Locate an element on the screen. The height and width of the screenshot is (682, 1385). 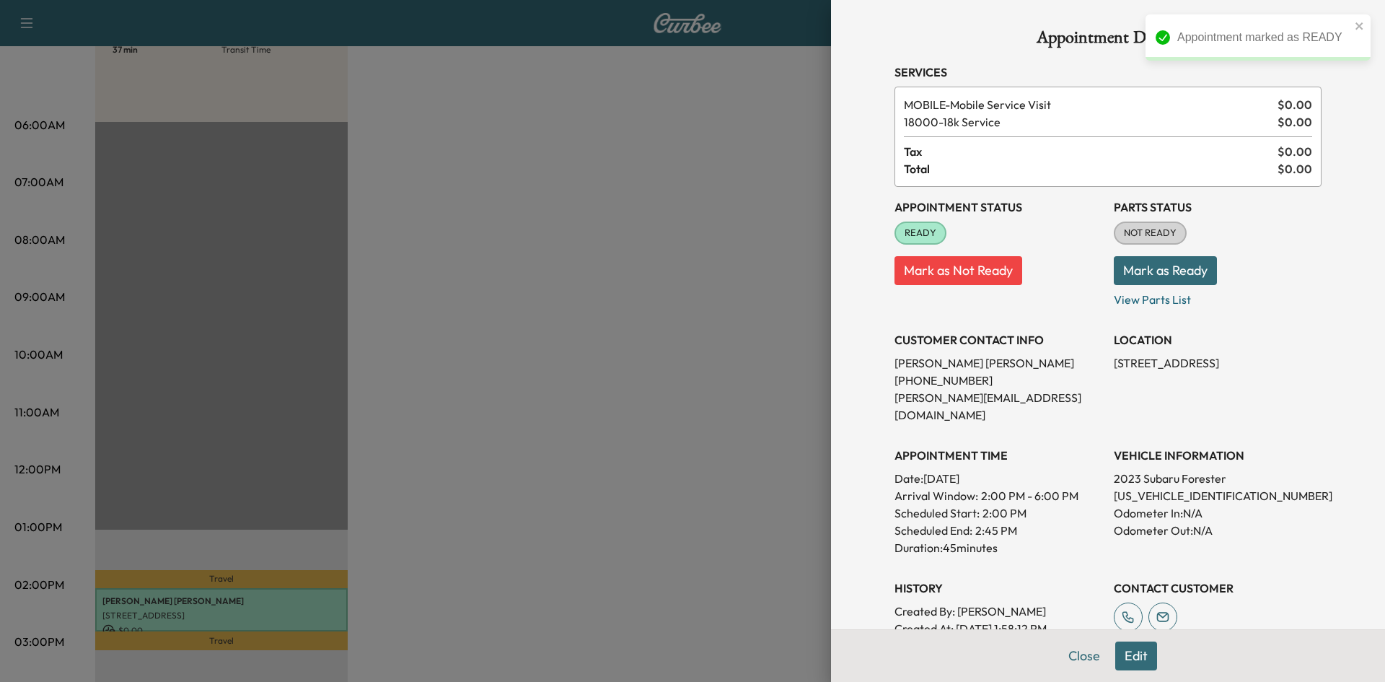
p: Odometer Out: N/A is located at coordinates (1218, 530).